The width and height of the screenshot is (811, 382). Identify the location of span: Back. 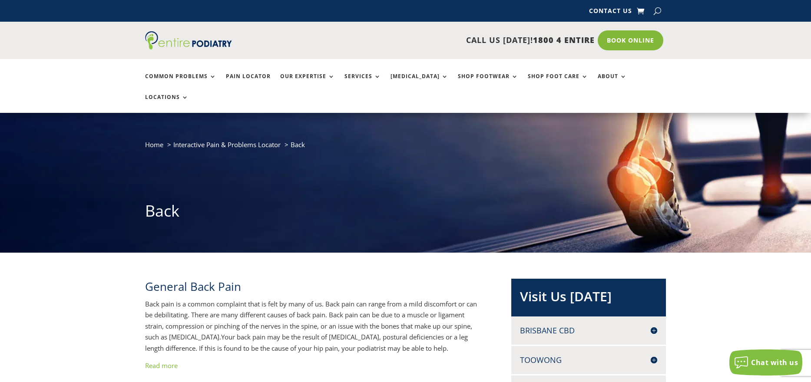
(297, 145).